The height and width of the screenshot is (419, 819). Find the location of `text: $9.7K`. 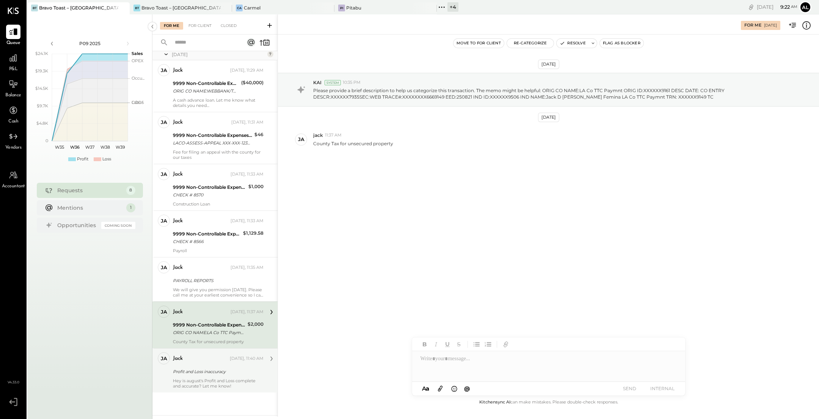

text: $9.7K is located at coordinates (42, 106).